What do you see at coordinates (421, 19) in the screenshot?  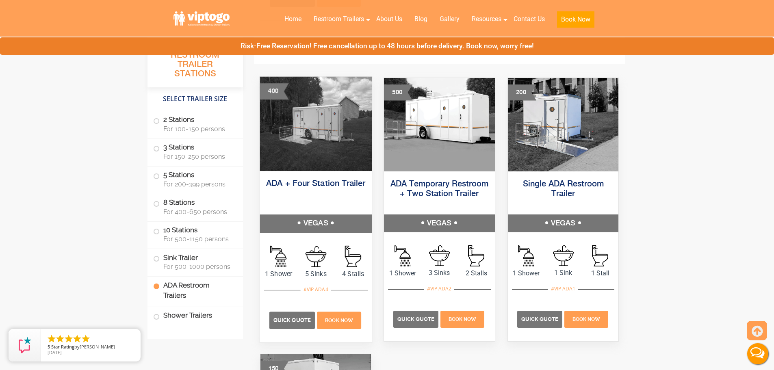 I see `a: Blog` at bounding box center [421, 19].